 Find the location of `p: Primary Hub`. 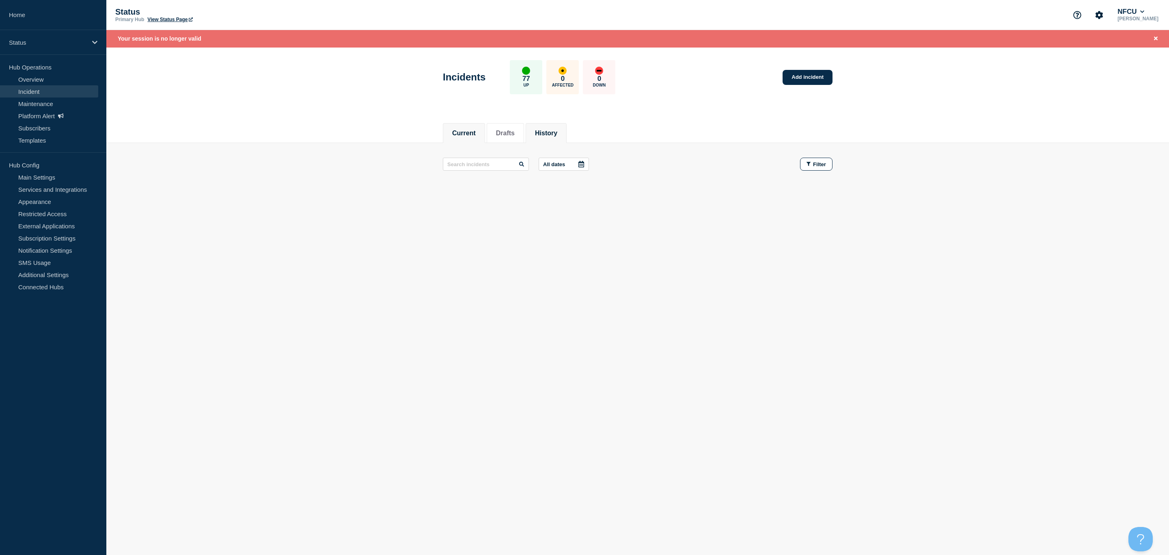

p: Primary Hub is located at coordinates (130, 19).